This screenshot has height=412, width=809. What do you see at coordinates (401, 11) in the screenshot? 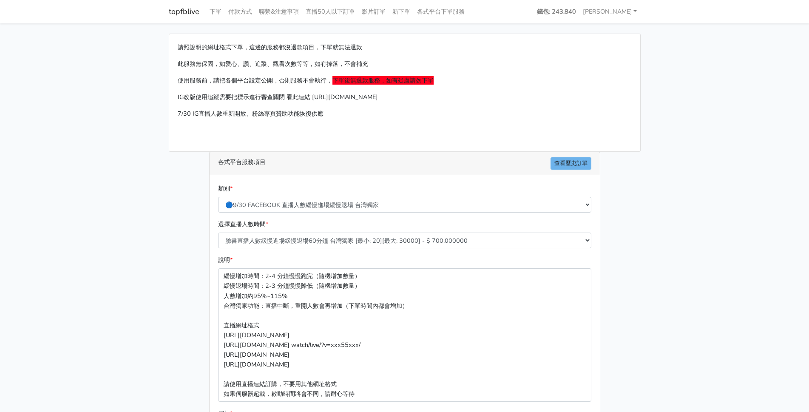
I see `a: 新下單` at bounding box center [401, 11].